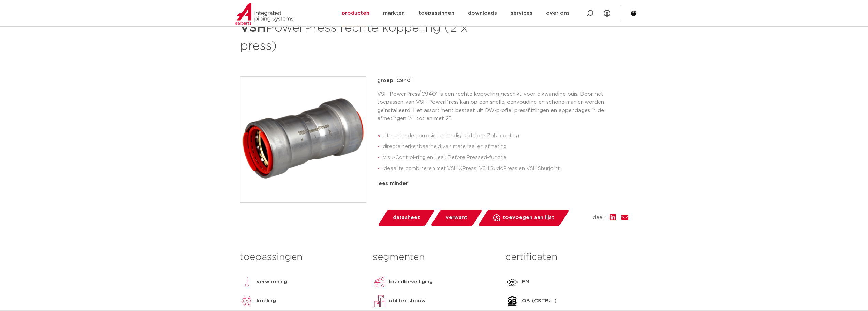  I want to click on img: koeling, so click(247, 301).